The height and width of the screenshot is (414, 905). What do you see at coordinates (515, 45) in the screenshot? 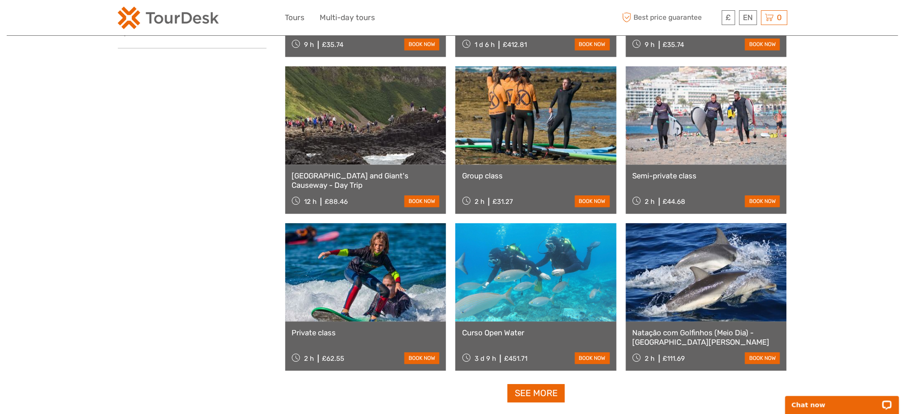
I see `div: £412.81` at bounding box center [515, 45].